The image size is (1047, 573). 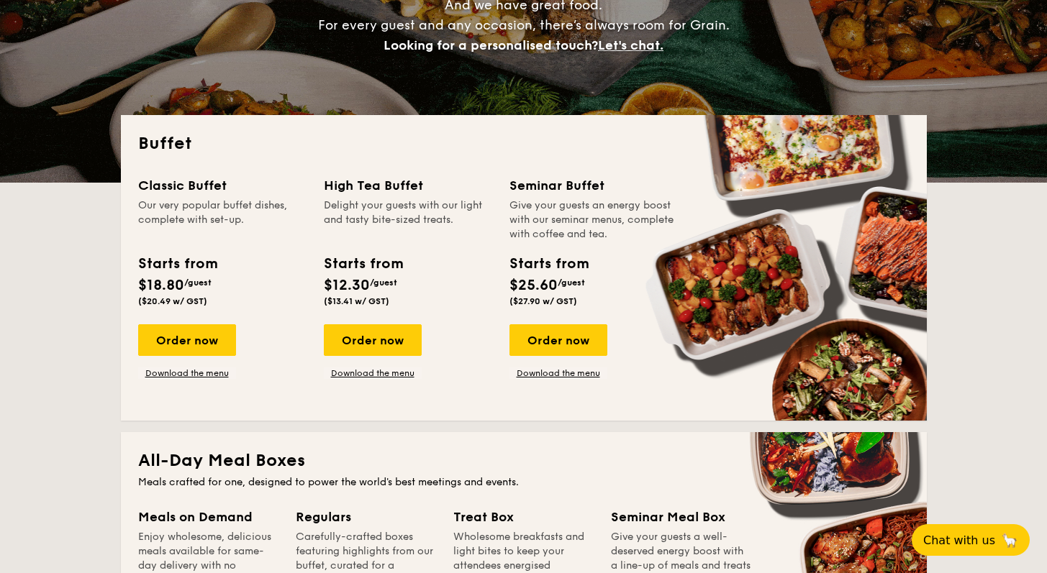 I want to click on div: Delight your guests with our light and tasty bite-sized treats., so click(x=408, y=220).